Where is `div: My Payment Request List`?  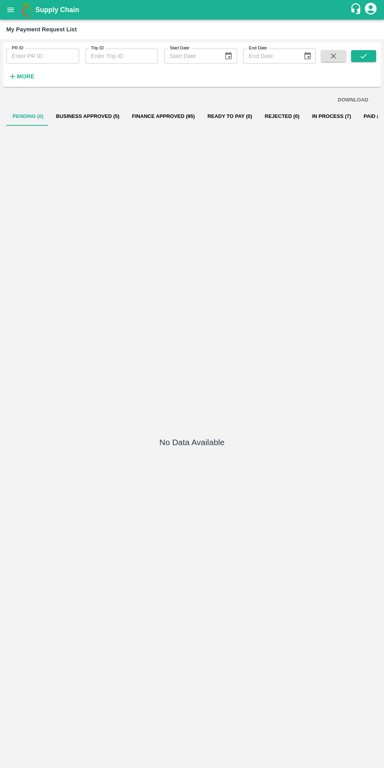 div: My Payment Request List is located at coordinates (42, 29).